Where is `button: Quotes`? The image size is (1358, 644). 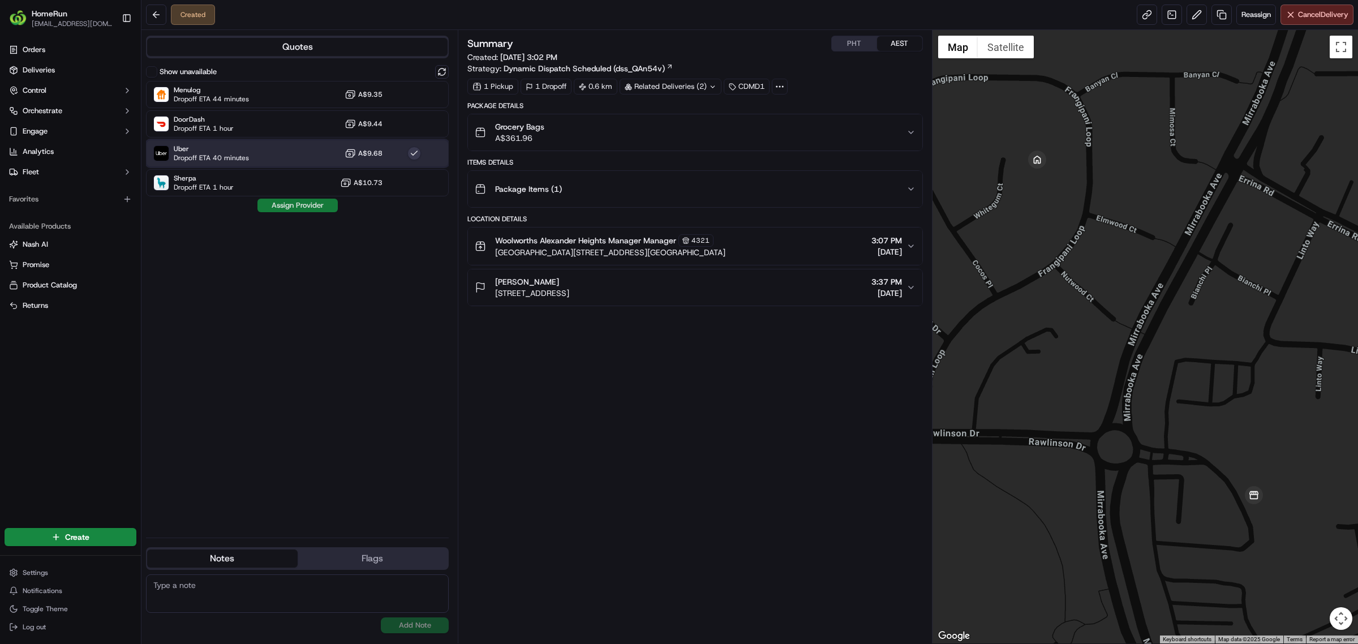 button: Quotes is located at coordinates (297, 47).